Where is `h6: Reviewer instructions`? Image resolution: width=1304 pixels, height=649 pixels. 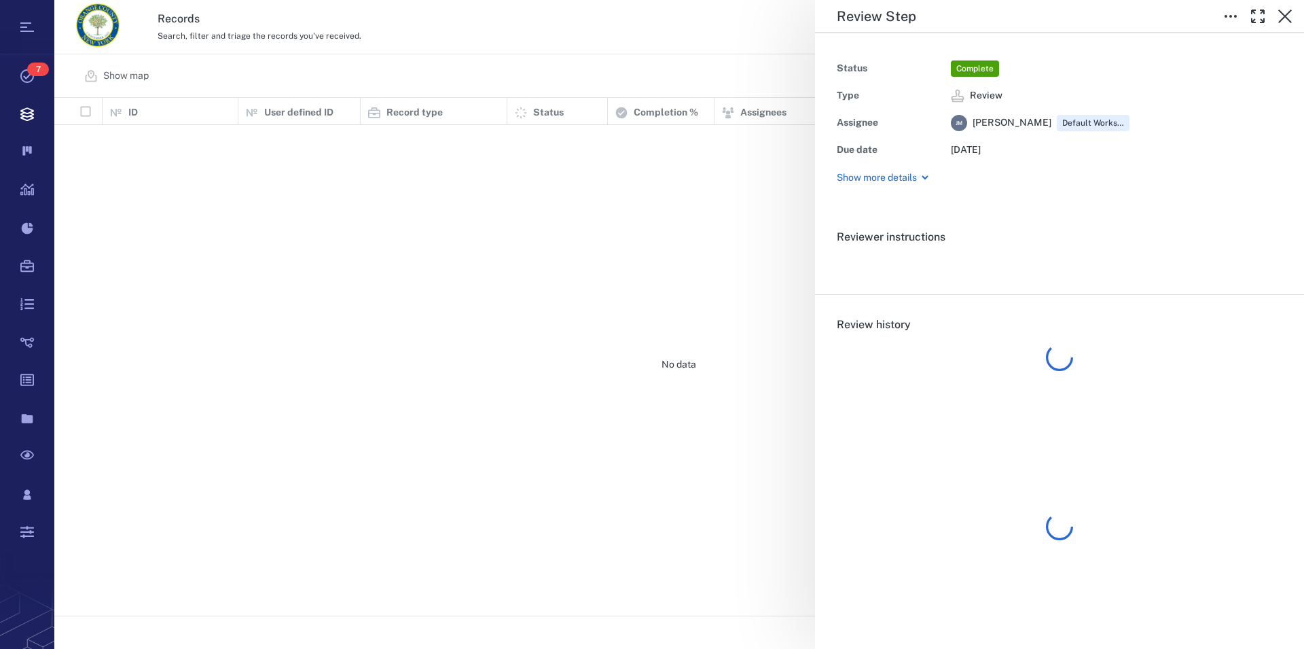 h6: Reviewer instructions is located at coordinates (1060, 237).